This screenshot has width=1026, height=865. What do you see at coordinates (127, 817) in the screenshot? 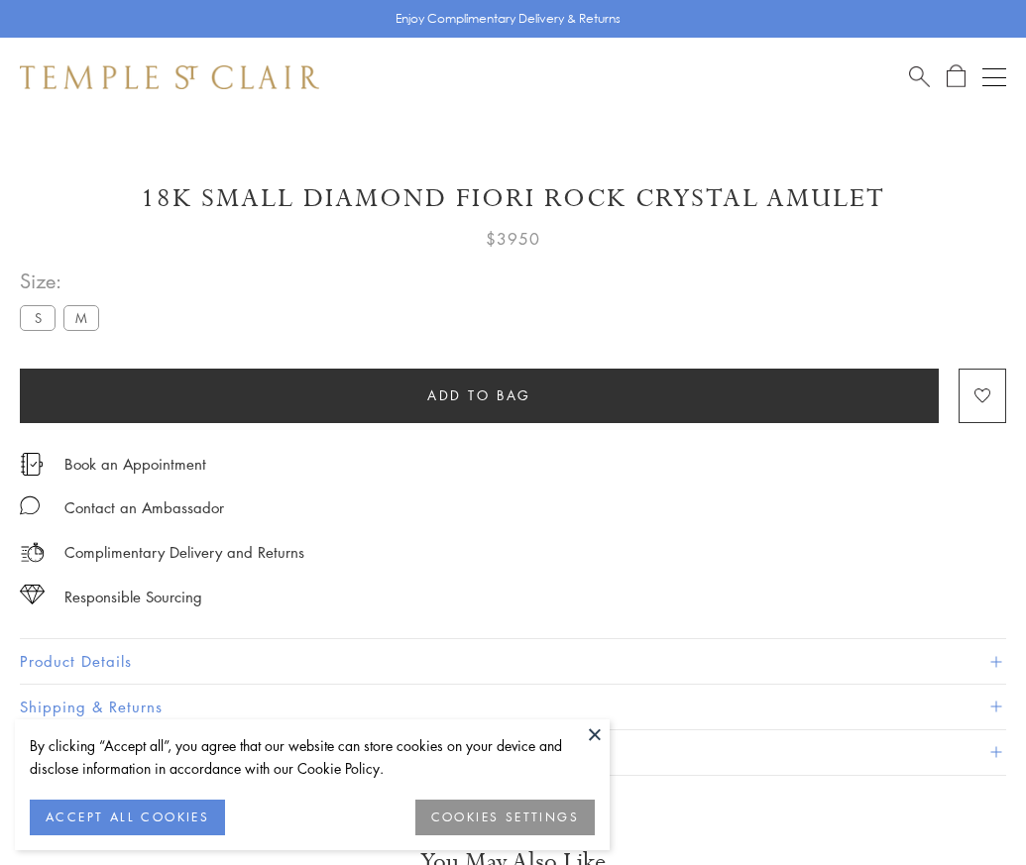
I see `button: ACCEPT ALL COOKIES` at bounding box center [127, 817].